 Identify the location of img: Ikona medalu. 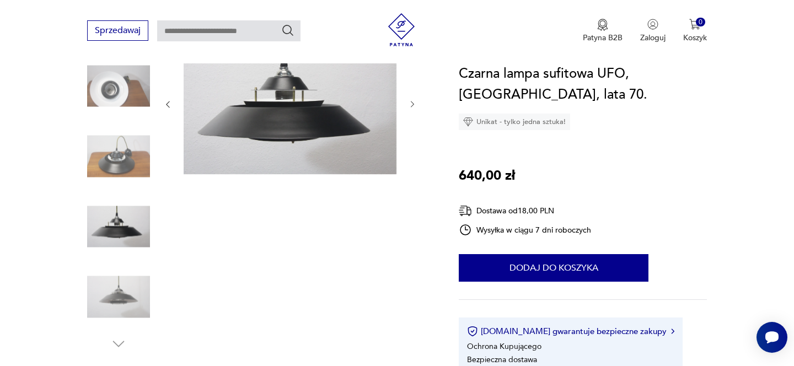
(602, 25).